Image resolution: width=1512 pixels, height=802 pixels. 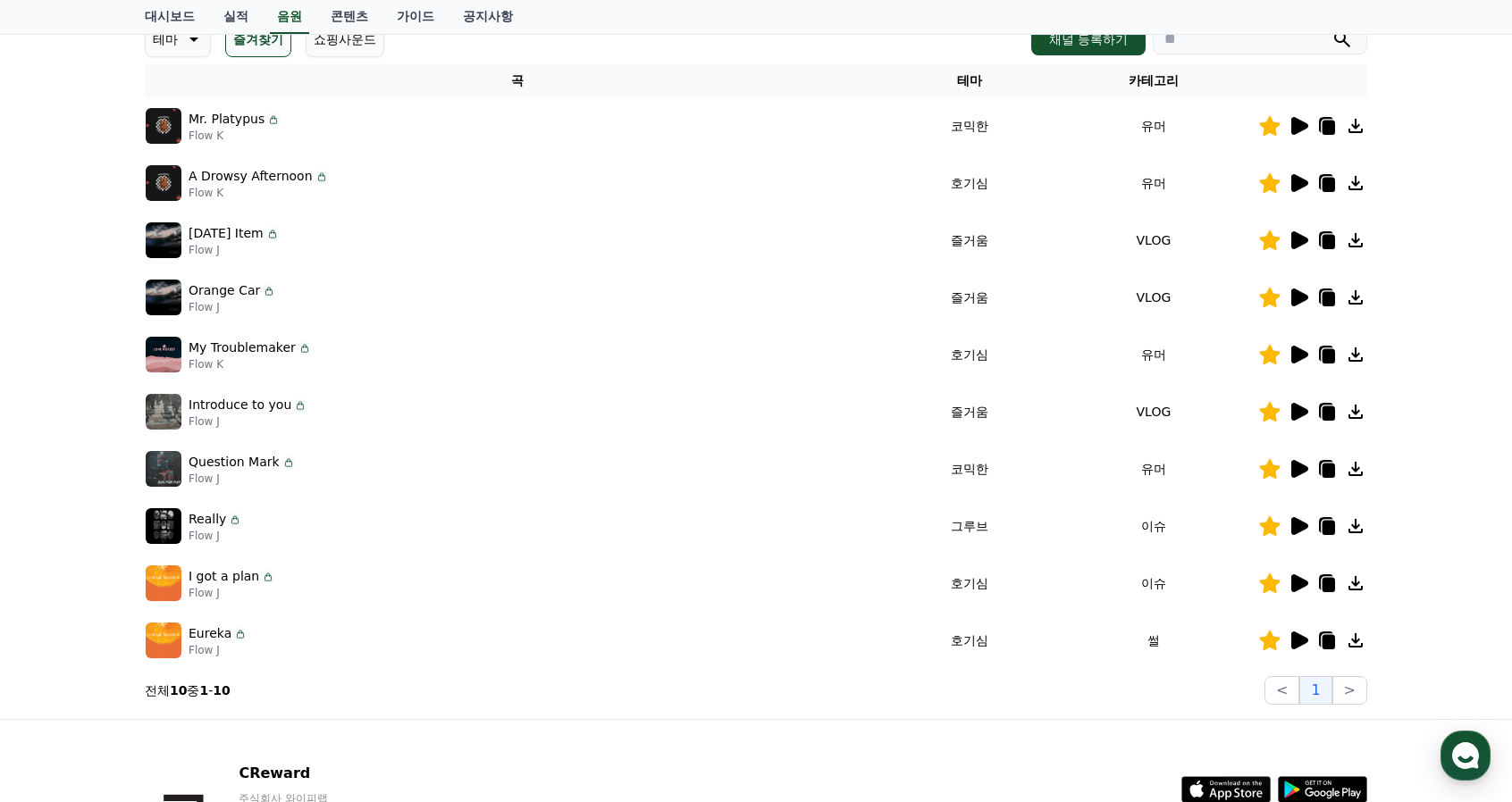 What do you see at coordinates (177, 89) in the screenshot?
I see `div: 안녕하세요.` at bounding box center [177, 89].